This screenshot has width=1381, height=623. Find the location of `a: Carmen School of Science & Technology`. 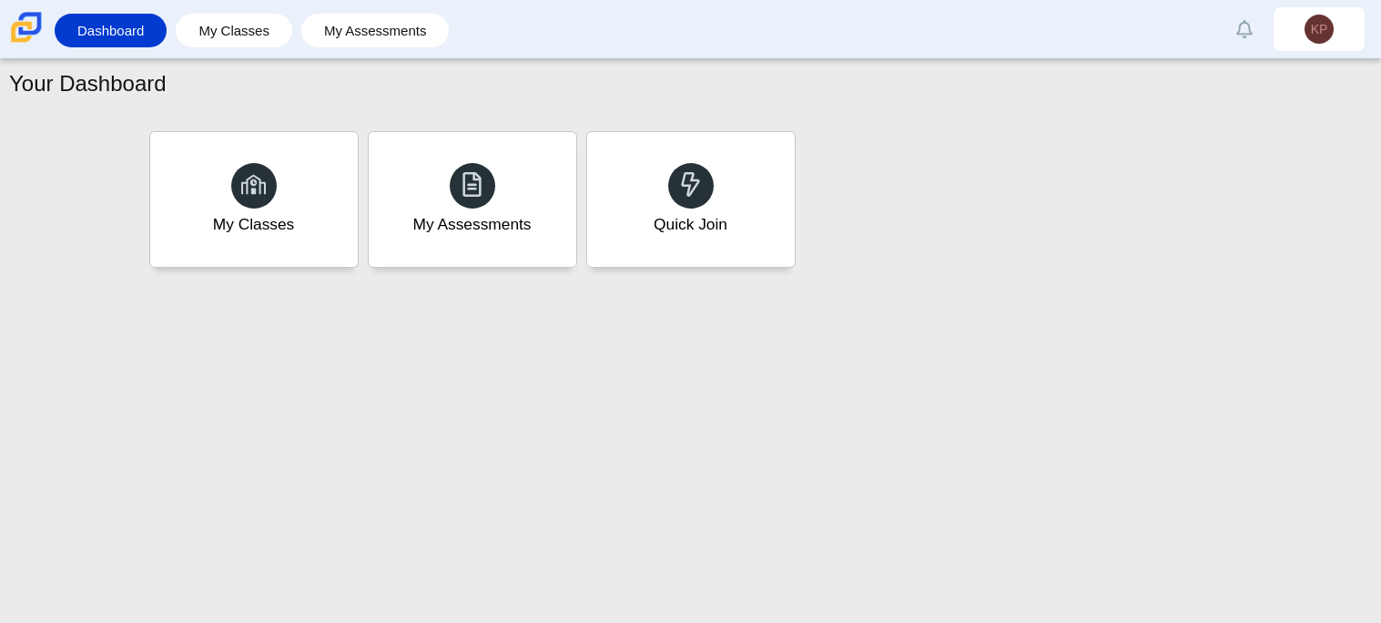

a: Carmen School of Science & Technology is located at coordinates (26, 41).